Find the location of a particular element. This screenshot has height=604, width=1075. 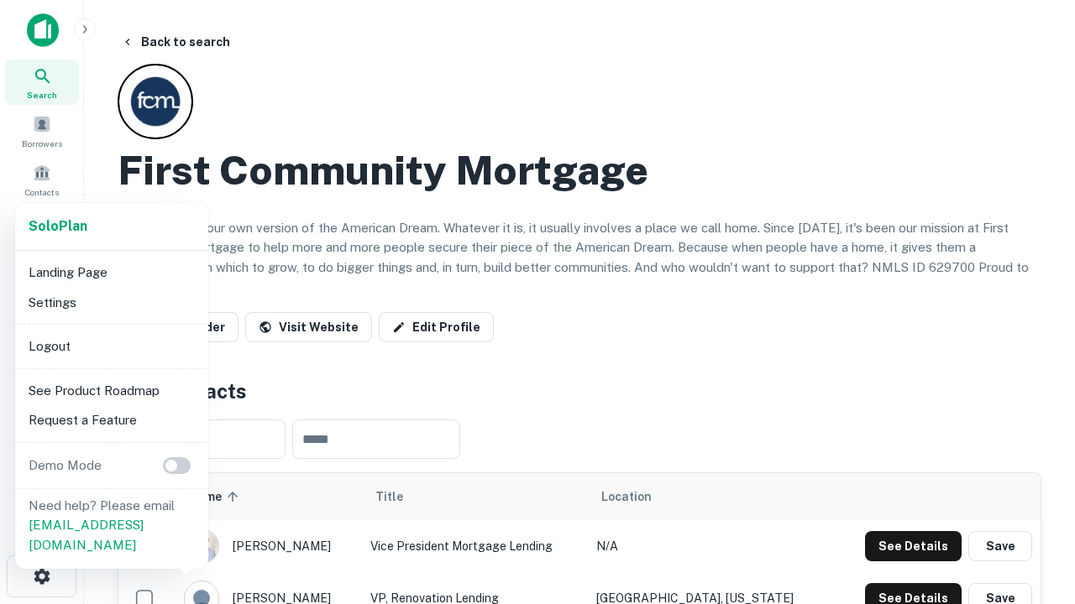

div: Chat Widget is located at coordinates (1033, 457).